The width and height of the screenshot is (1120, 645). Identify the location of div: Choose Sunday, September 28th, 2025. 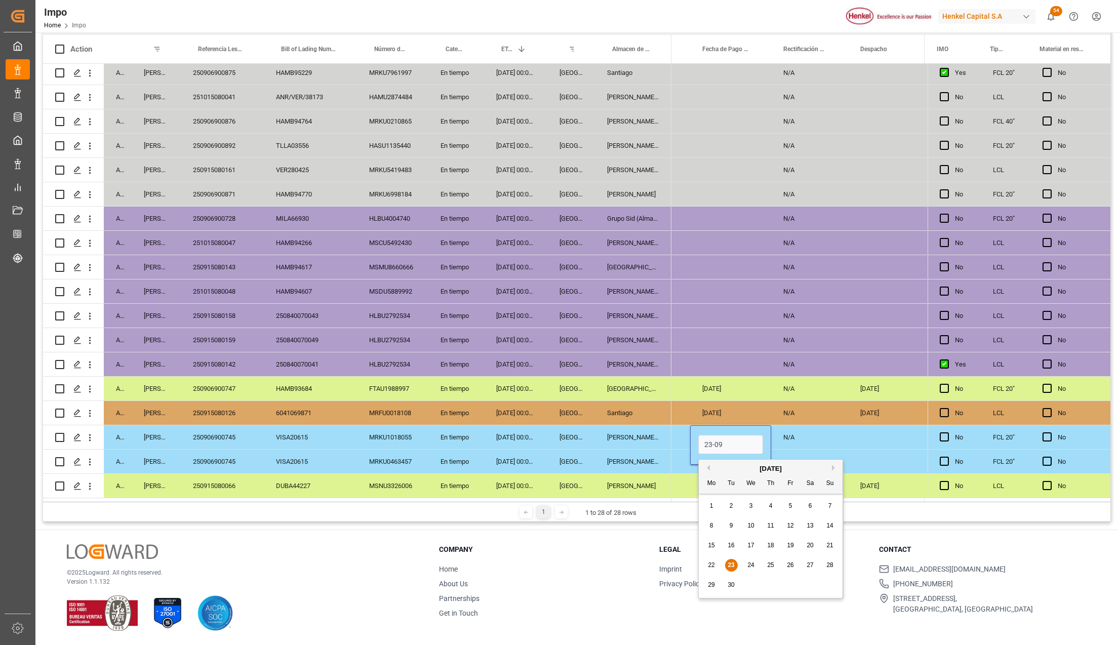
(830, 565).